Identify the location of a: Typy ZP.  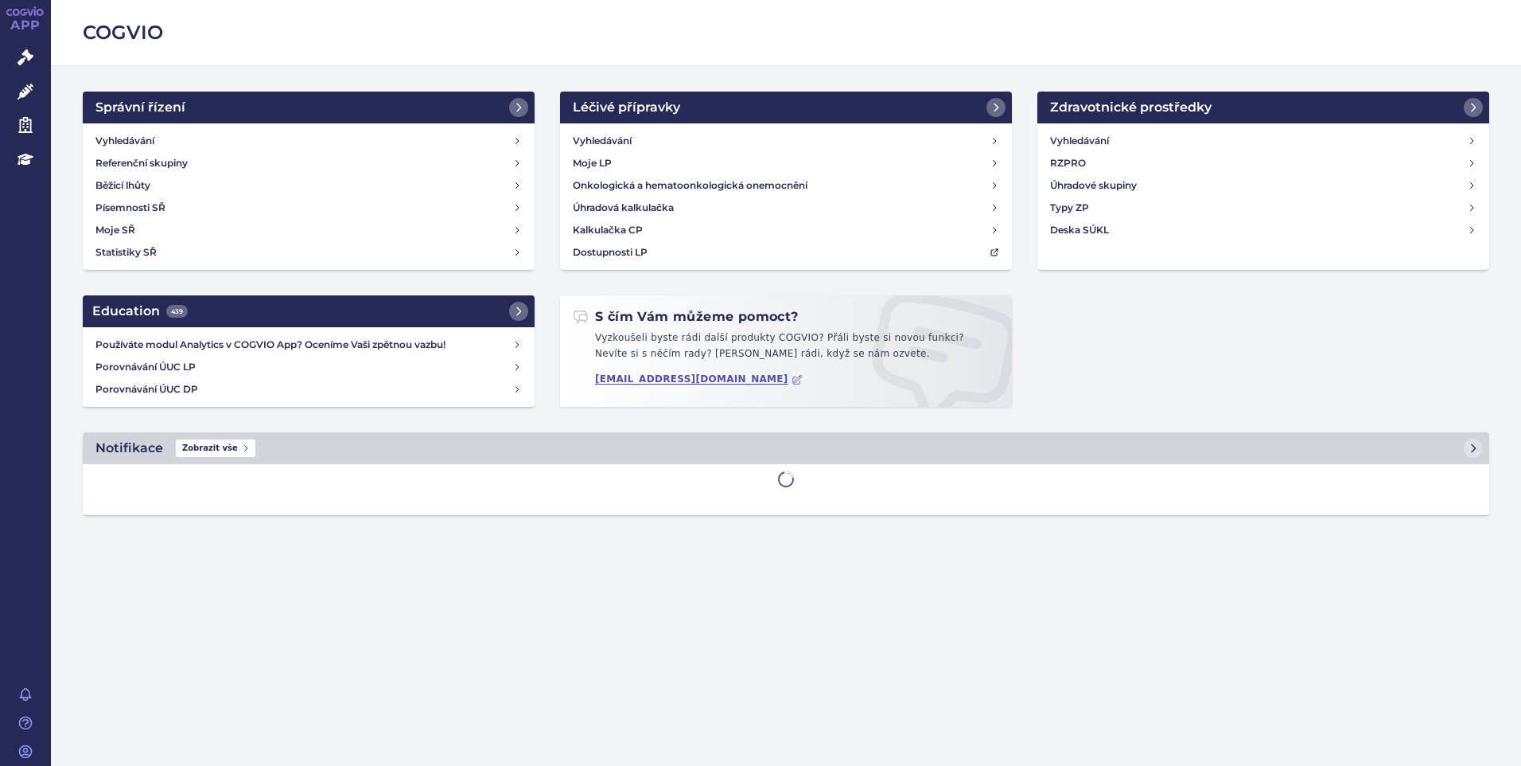
(1264, 208).